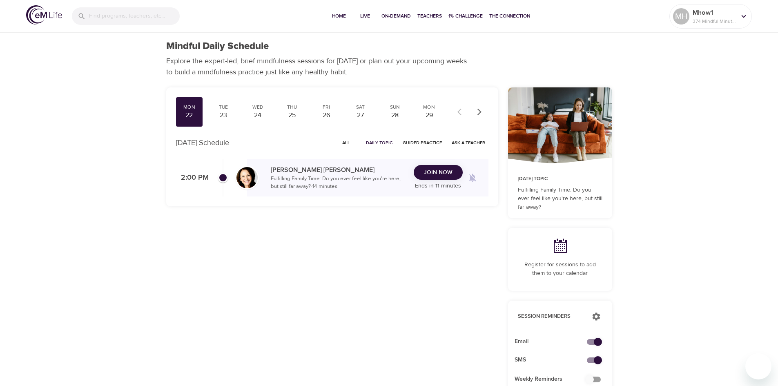 Image resolution: width=778 pixels, height=386 pixels. Describe the element at coordinates (438, 172) in the screenshot. I see `span: Join Now` at that location.